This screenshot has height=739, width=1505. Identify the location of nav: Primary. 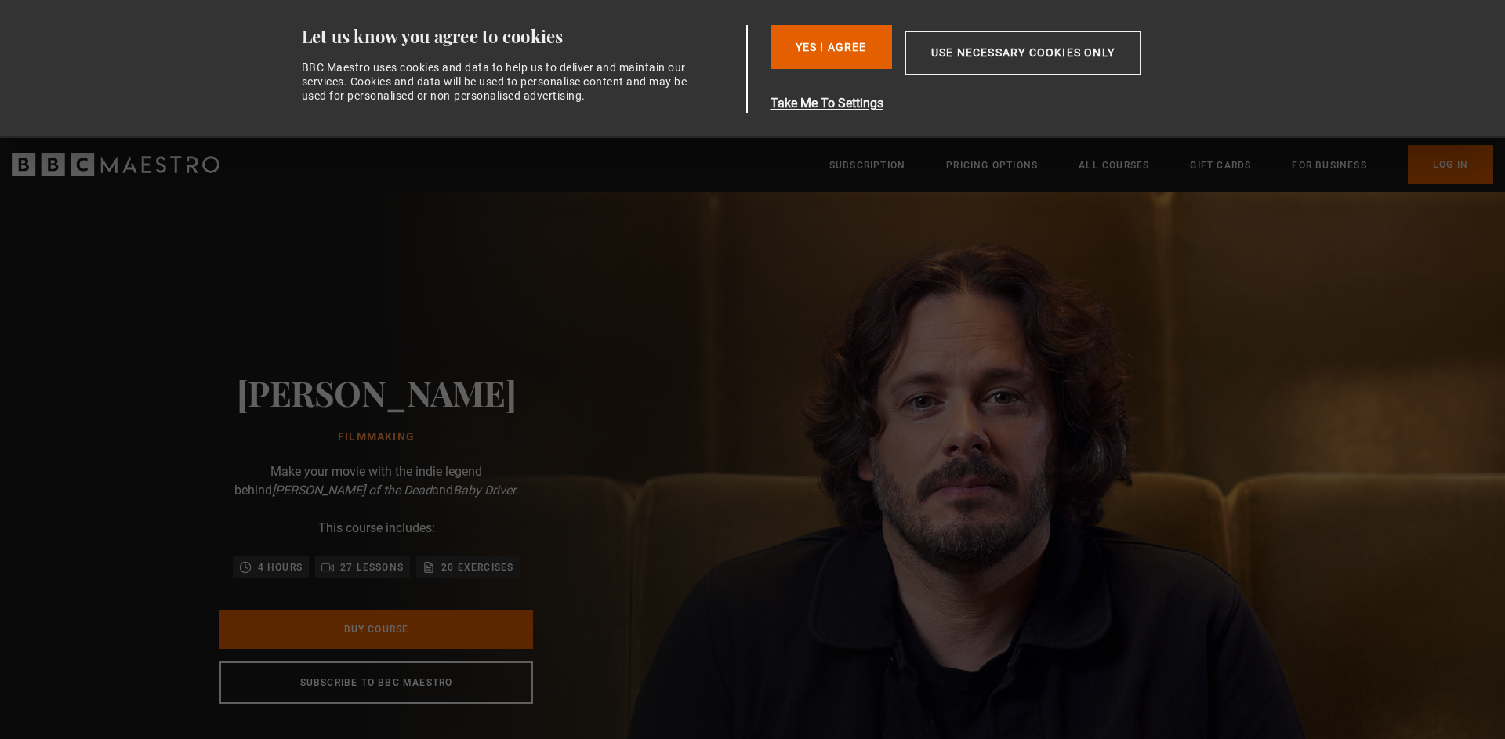
(1161, 165).